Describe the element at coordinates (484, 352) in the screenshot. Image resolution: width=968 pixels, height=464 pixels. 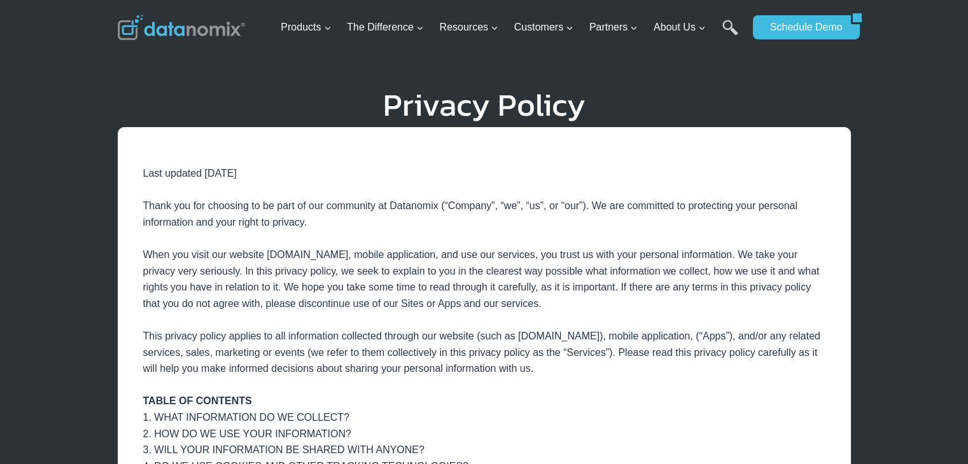
I see `div: This privacy policy applies to all information collected through our website (such as [DOMAIN_NAM...` at that location.